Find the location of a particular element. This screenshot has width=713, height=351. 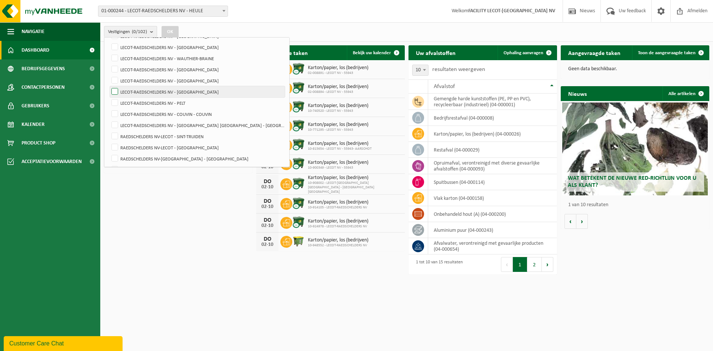

label: resultaten weergeven is located at coordinates (459, 69).